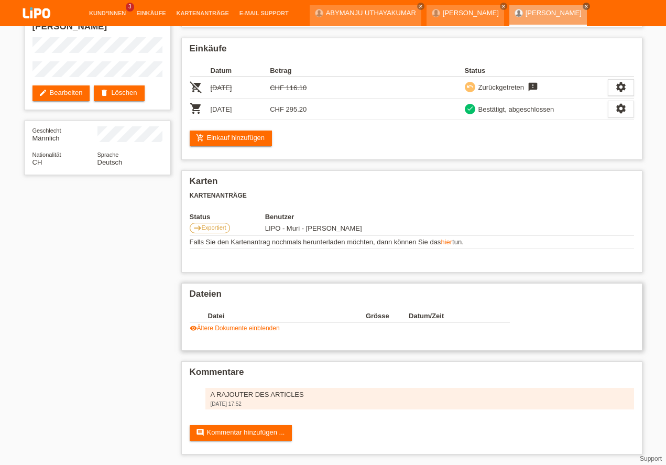  I want to click on span: Schweiz, so click(37, 162).